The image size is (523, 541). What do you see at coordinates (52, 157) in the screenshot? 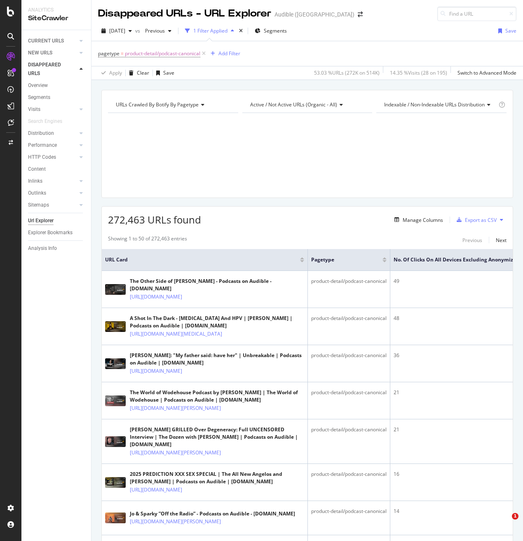
I see `a: HTTP Codes` at bounding box center [52, 157].